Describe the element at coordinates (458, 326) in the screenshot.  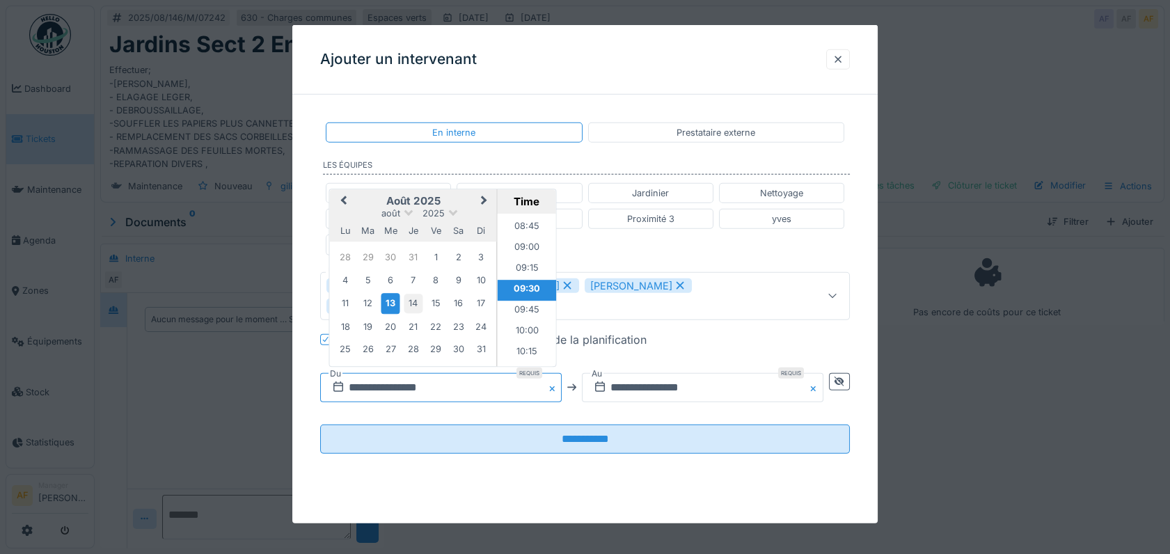
I see `div: Choose samedi 23 août 2025` at that location.